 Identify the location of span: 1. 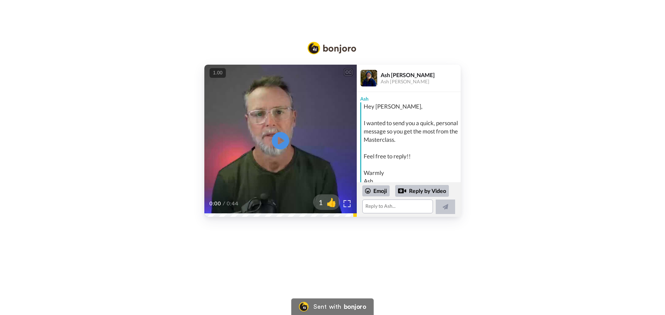
(318, 203).